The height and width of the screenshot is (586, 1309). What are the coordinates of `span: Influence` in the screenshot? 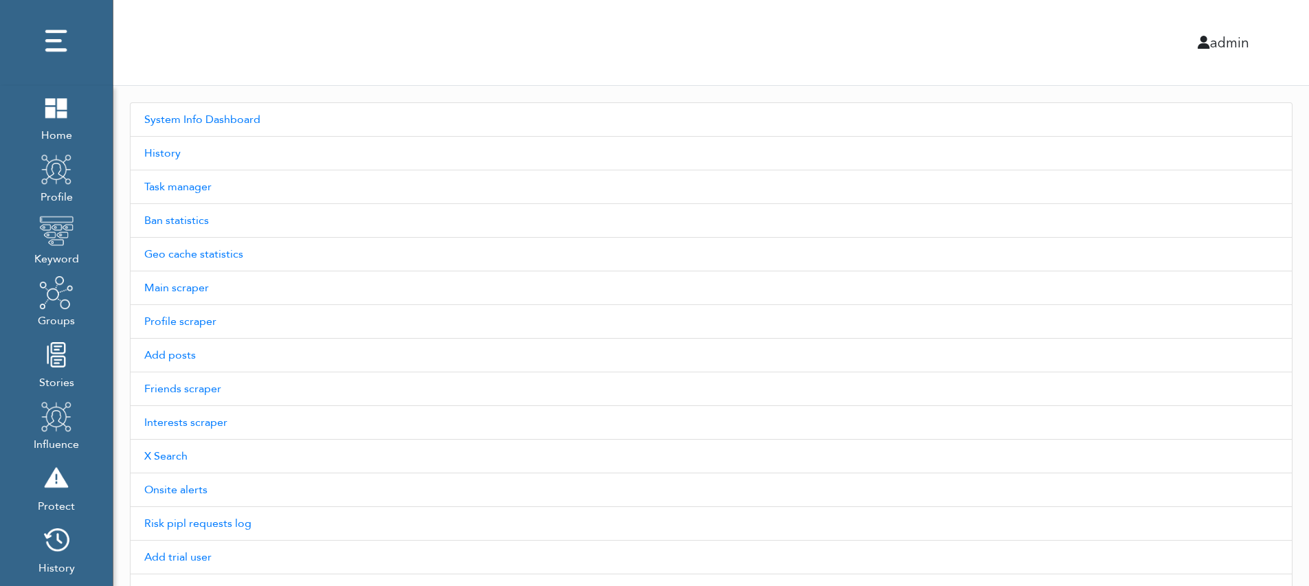 It's located at (56, 443).